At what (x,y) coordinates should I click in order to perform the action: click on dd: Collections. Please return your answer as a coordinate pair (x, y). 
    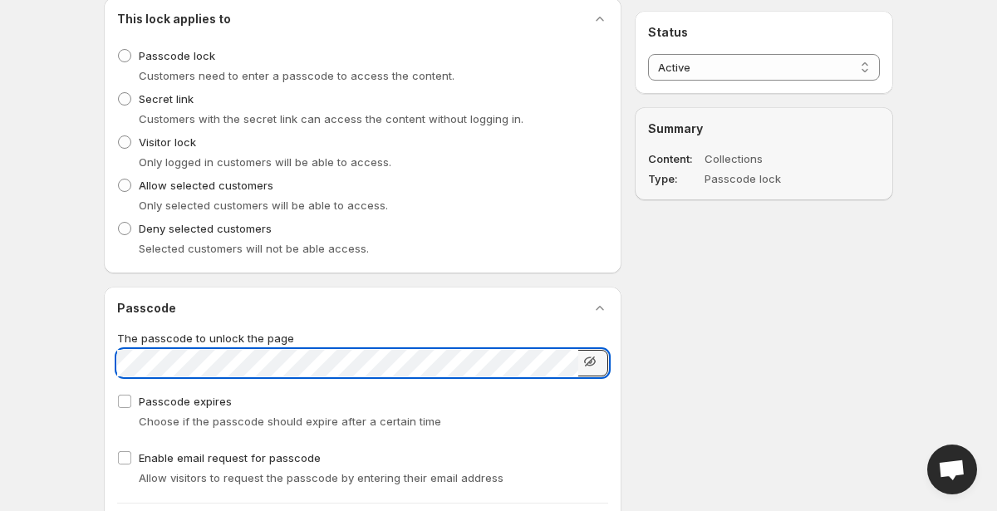
    Looking at the image, I should click on (769, 159).